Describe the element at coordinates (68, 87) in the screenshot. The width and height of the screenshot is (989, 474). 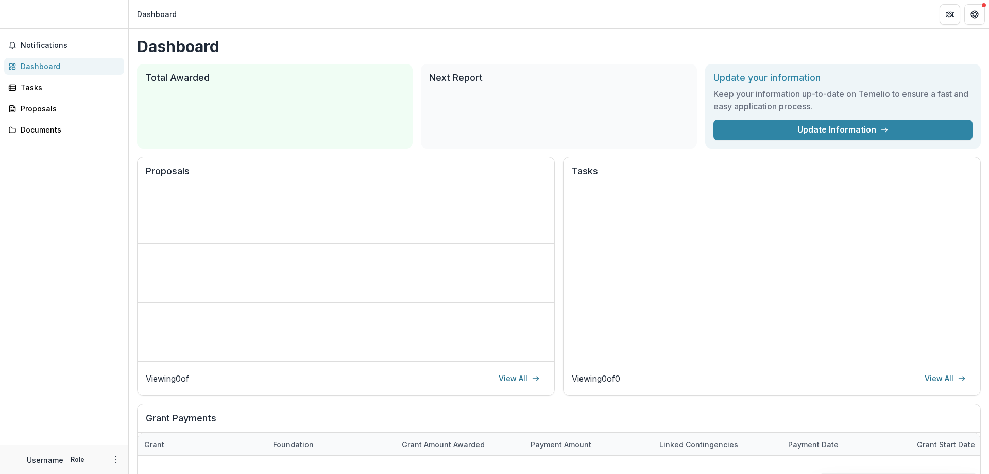
I see `div: Tasks` at that location.